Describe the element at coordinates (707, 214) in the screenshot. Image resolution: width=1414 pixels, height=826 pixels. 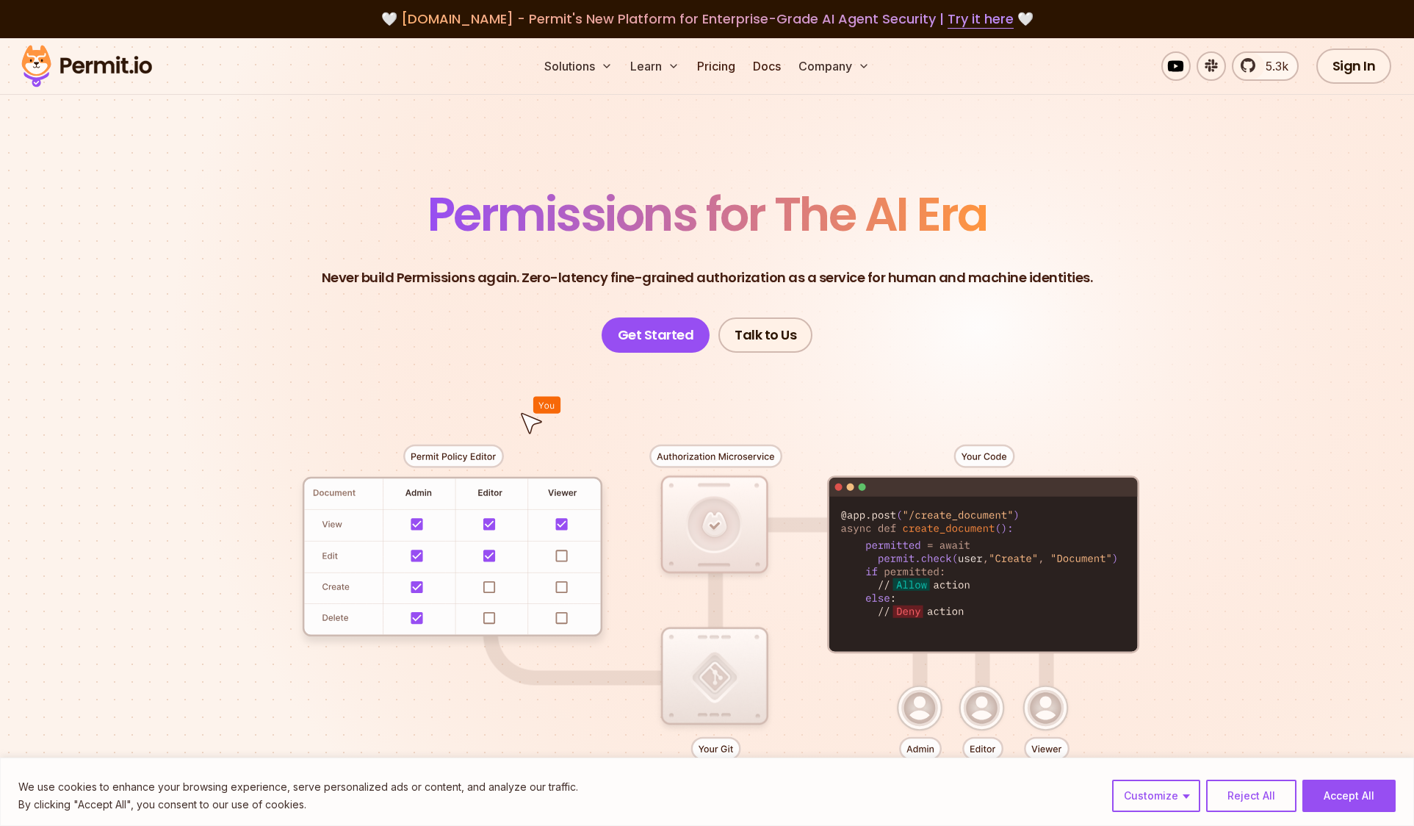
I see `span: Permissions for The AI Era` at that location.